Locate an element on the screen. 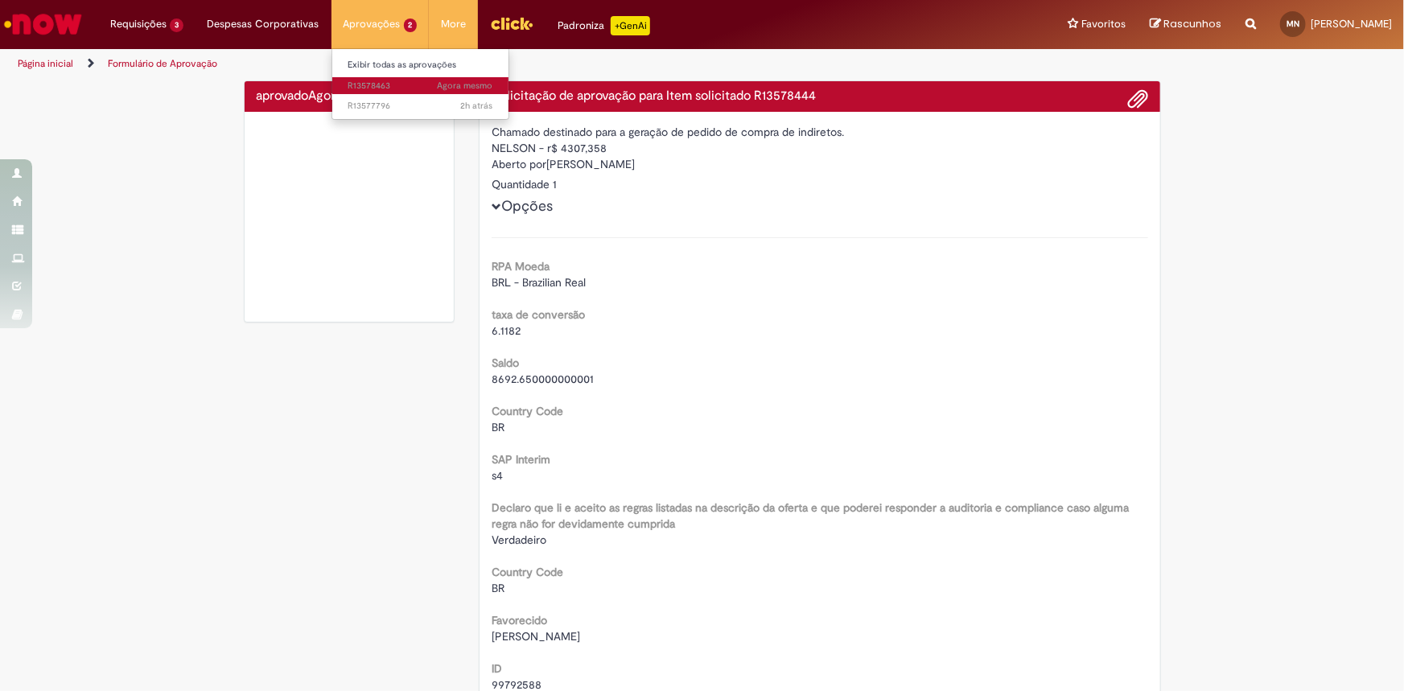 This screenshot has height=691, width=1404. span: Favoritos is located at coordinates (1103, 24).